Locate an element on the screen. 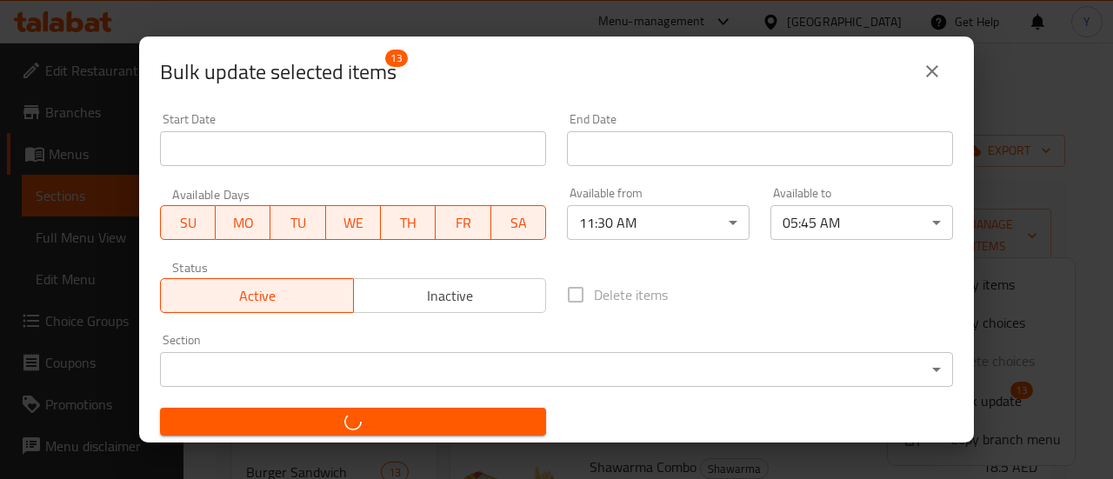 Image resolution: width=1113 pixels, height=479 pixels. button: SA is located at coordinates (518, 223).